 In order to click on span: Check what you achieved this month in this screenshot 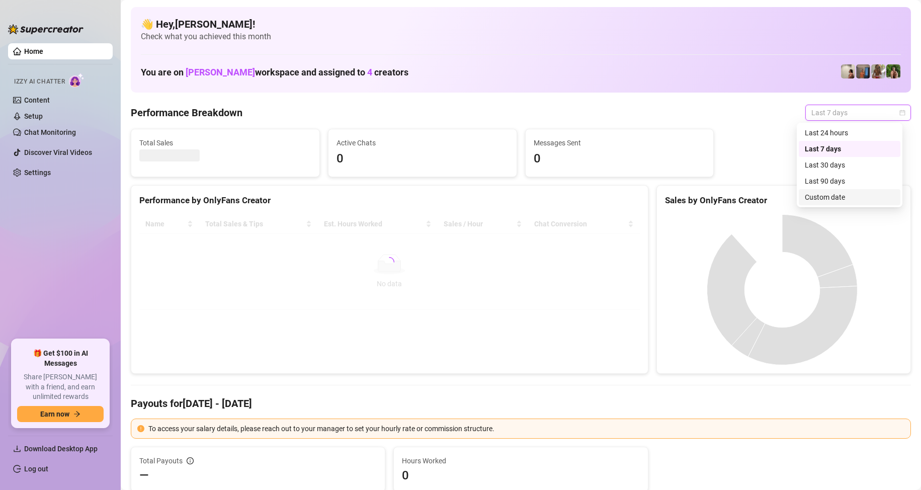, I will do `click(521, 37)`.